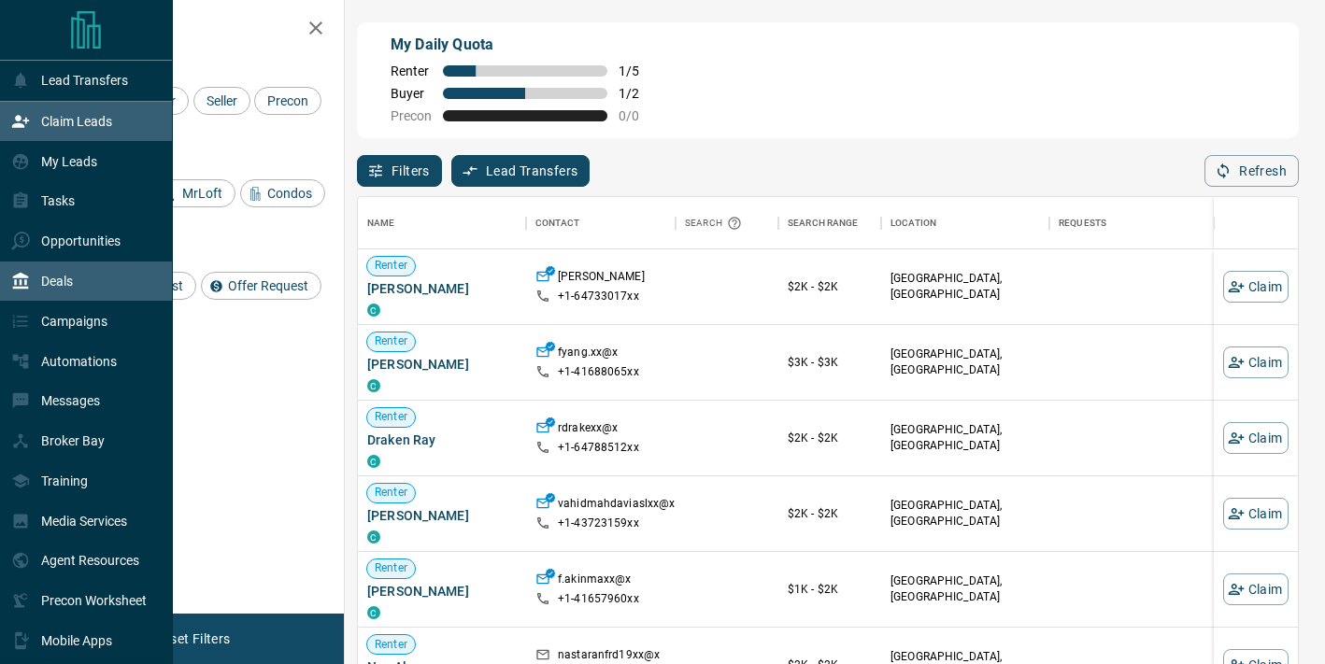 The width and height of the screenshot is (1325, 664). Describe the element at coordinates (411, 93) in the screenshot. I see `span: Buyer` at that location.